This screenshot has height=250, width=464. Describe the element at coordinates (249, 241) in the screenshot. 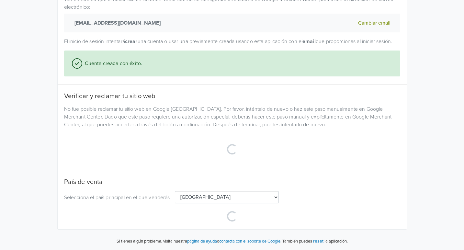

I see `a: contacta con el soporte de Google` at that location.